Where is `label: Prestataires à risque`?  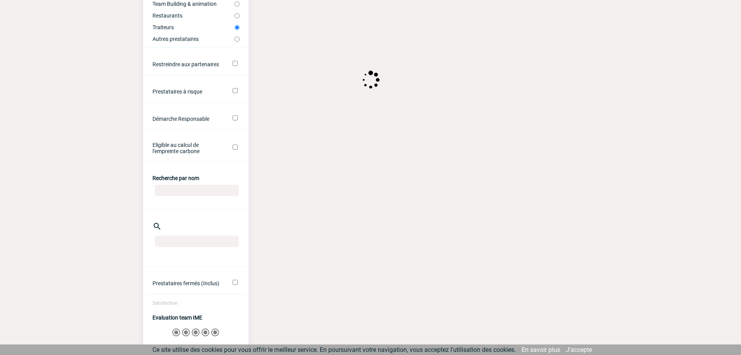
label: Prestataires à risque is located at coordinates (187, 91).